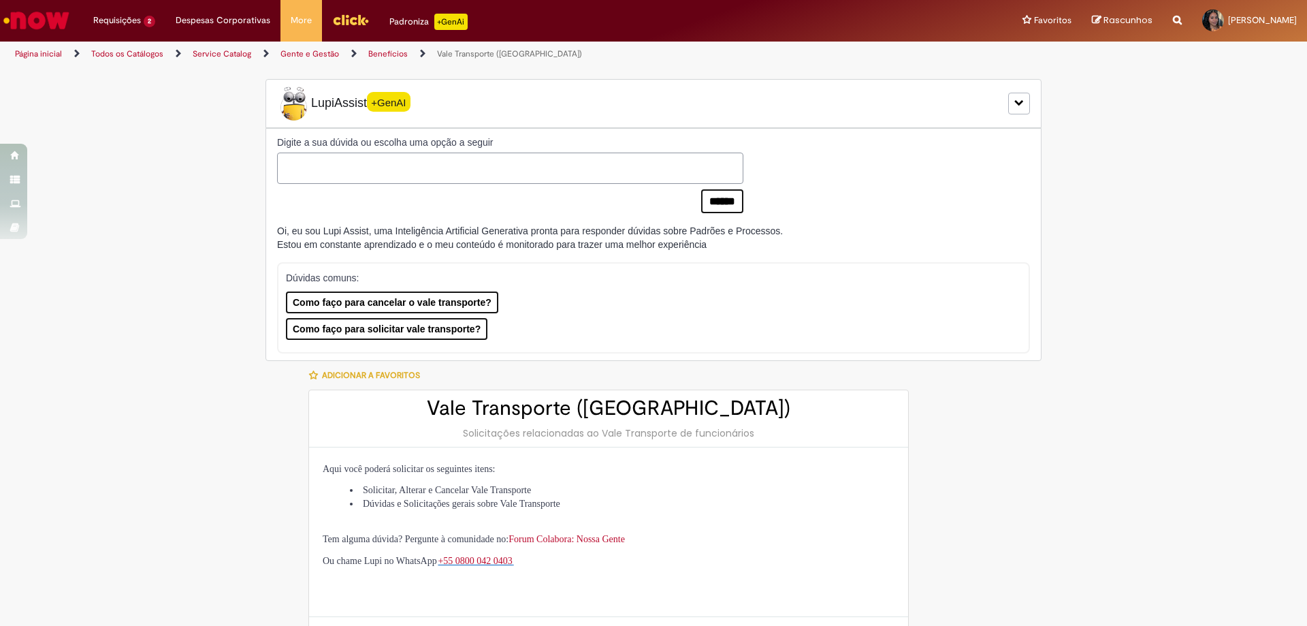 This screenshot has height=626, width=1307. I want to click on ul: Trilhas de página, so click(436, 54).